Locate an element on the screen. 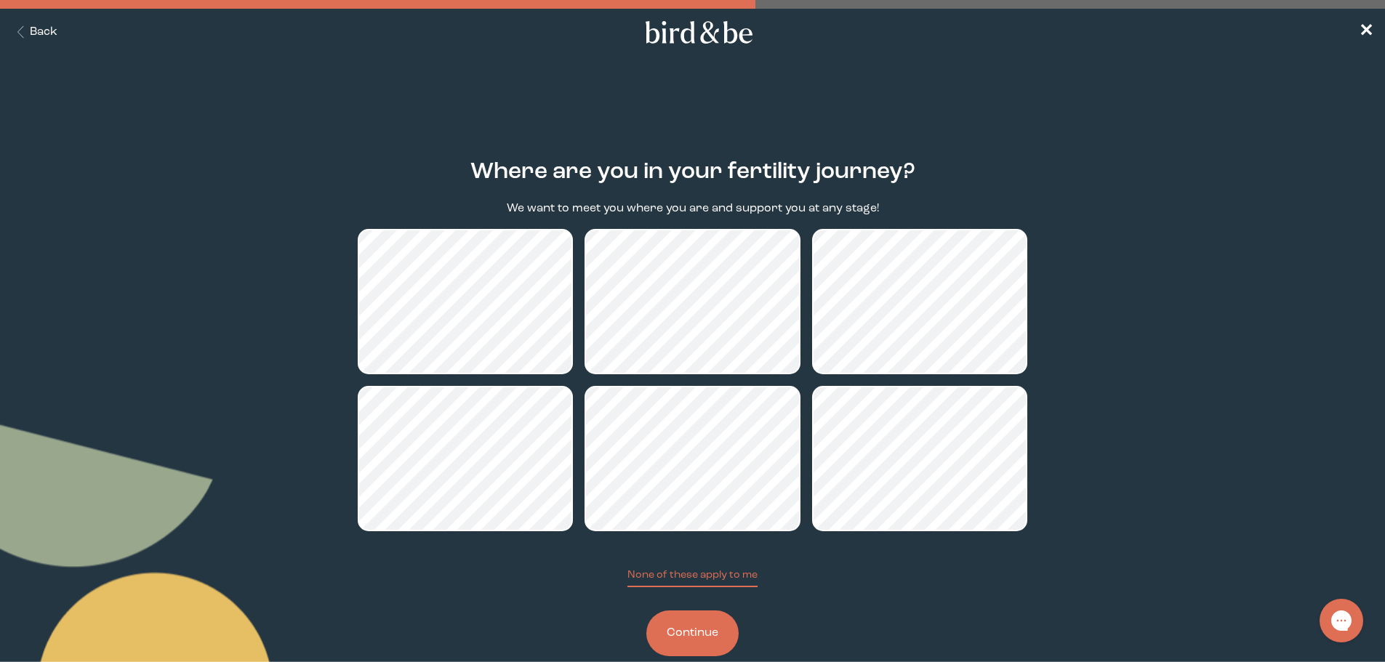 The height and width of the screenshot is (662, 1385). h2: Where are you in your fertility journey? is located at coordinates (693, 172).